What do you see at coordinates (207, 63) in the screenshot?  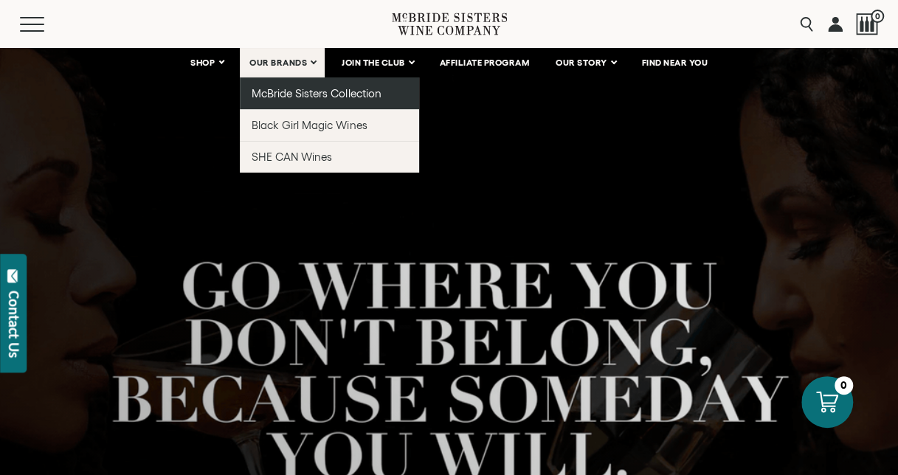 I see `a: SHOP` at bounding box center [207, 63].